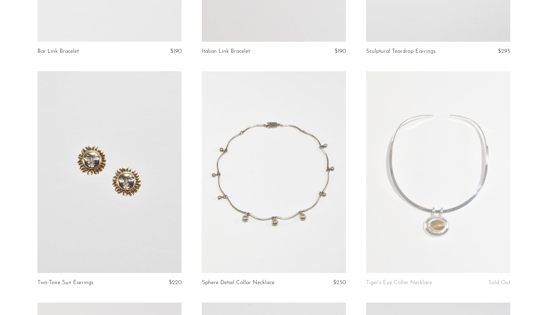  What do you see at coordinates (65, 283) in the screenshot?
I see `a: Two-Tone Sun Earrings` at bounding box center [65, 283].